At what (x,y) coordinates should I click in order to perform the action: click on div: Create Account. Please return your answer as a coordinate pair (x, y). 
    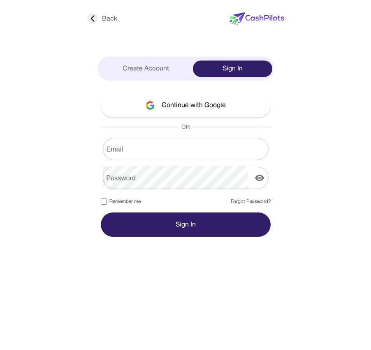
    Looking at the image, I should click on (146, 69).